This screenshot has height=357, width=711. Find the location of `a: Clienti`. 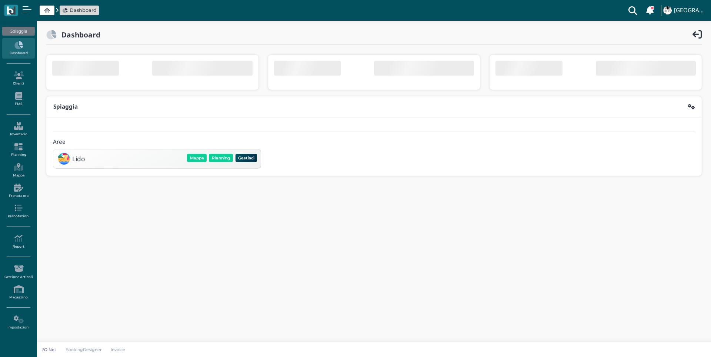

a: Clienti is located at coordinates (18, 78).